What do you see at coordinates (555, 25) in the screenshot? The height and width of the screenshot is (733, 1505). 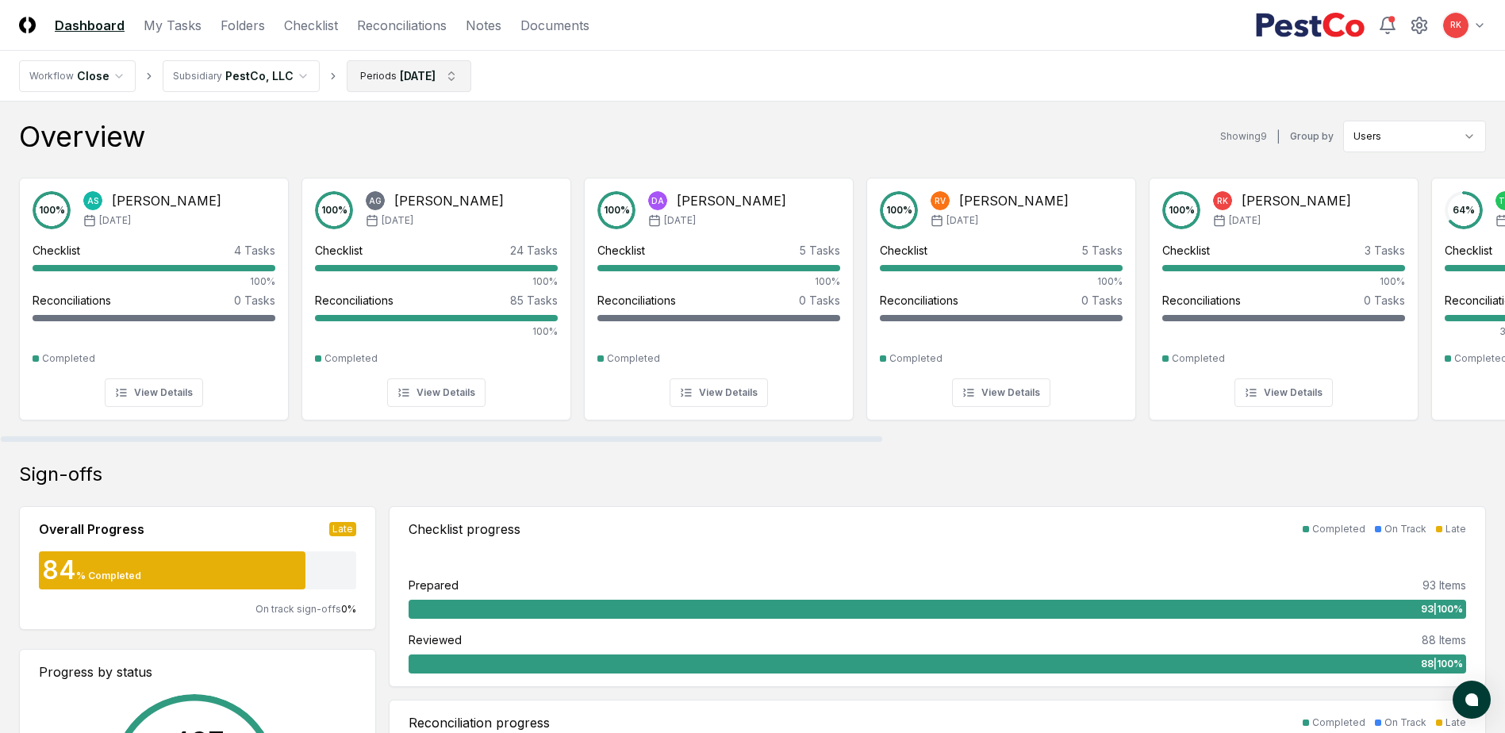 I see `a: Documents` at bounding box center [555, 25].